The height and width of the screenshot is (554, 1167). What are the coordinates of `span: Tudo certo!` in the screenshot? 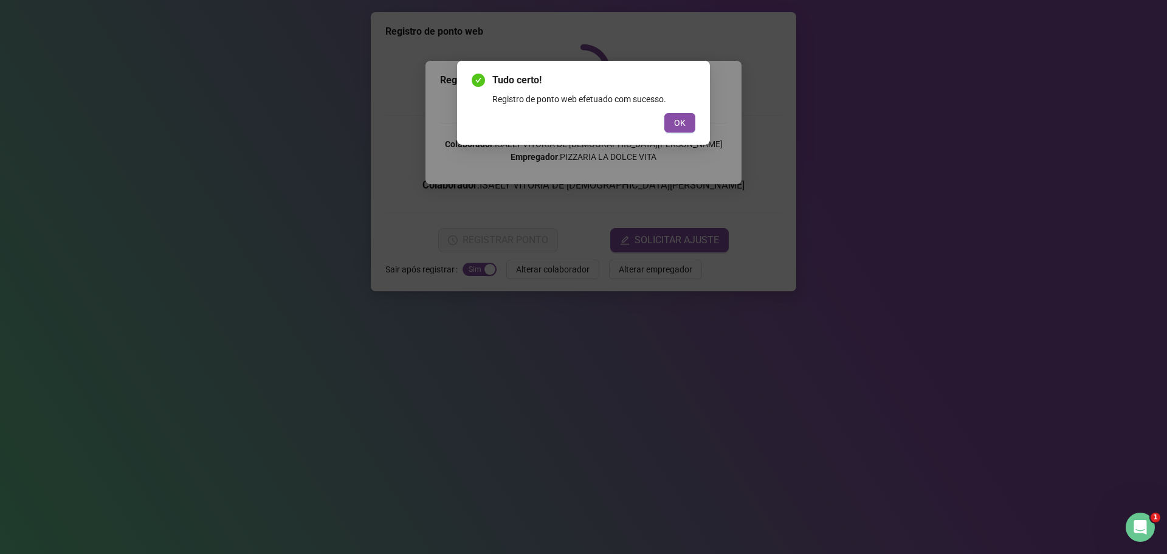 It's located at (594, 80).